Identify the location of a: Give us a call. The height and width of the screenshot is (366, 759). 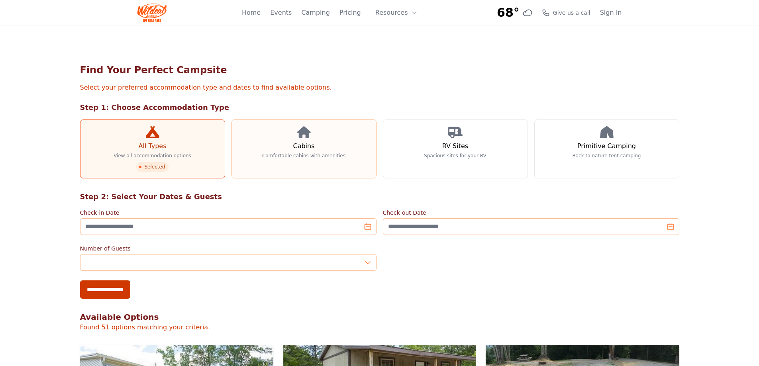
(566, 13).